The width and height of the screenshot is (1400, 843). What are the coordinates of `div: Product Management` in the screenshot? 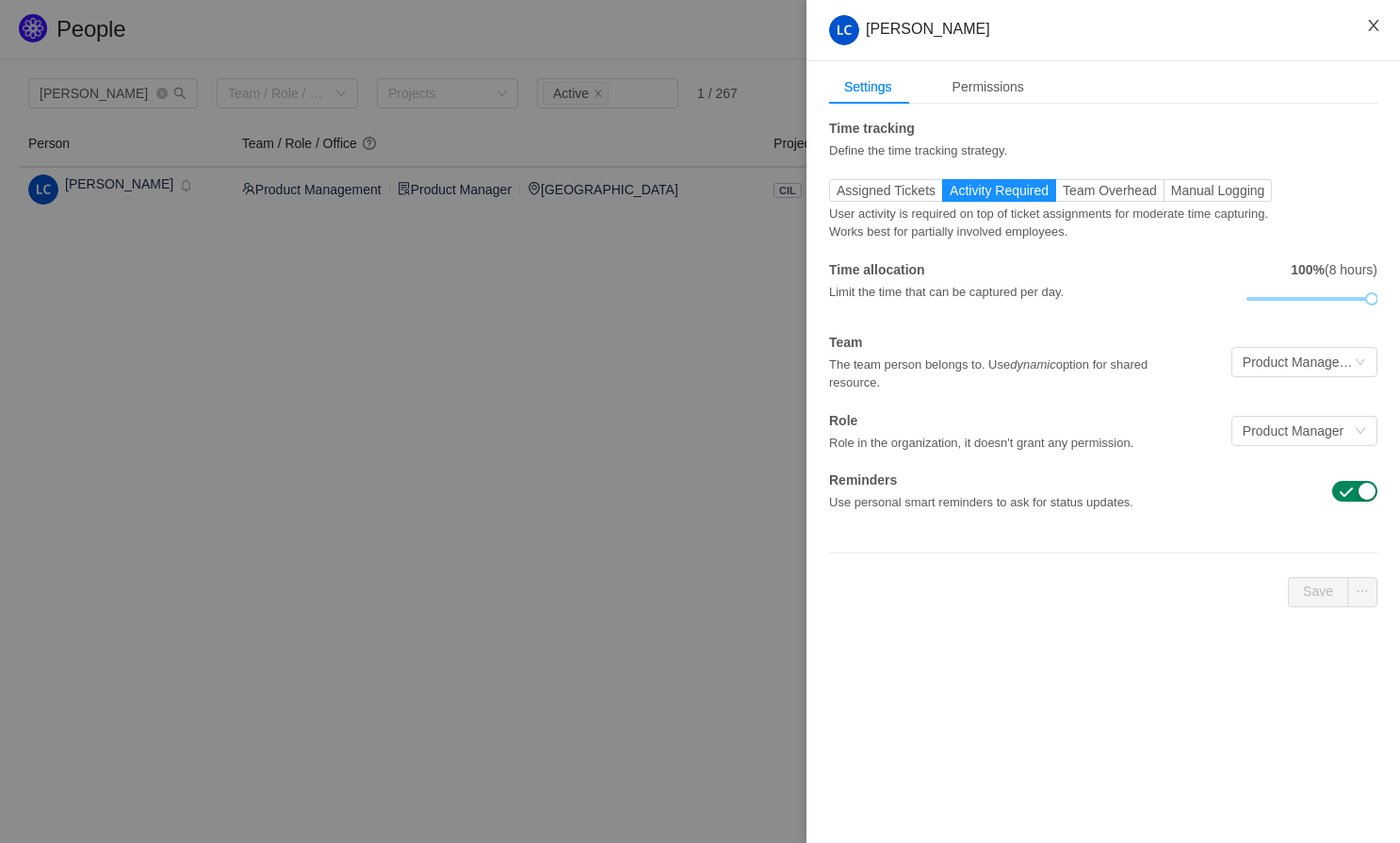 It's located at (1299, 361).